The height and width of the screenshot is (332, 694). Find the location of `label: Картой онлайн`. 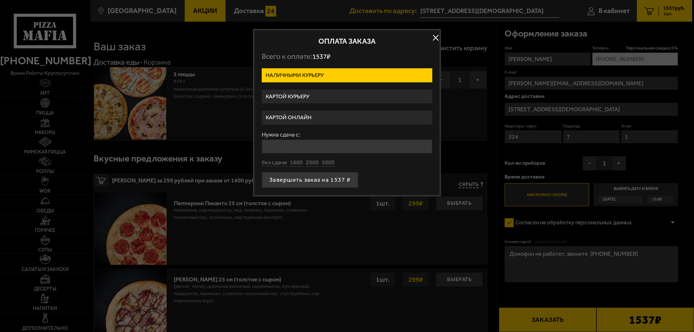

label: Картой онлайн is located at coordinates (347, 117).